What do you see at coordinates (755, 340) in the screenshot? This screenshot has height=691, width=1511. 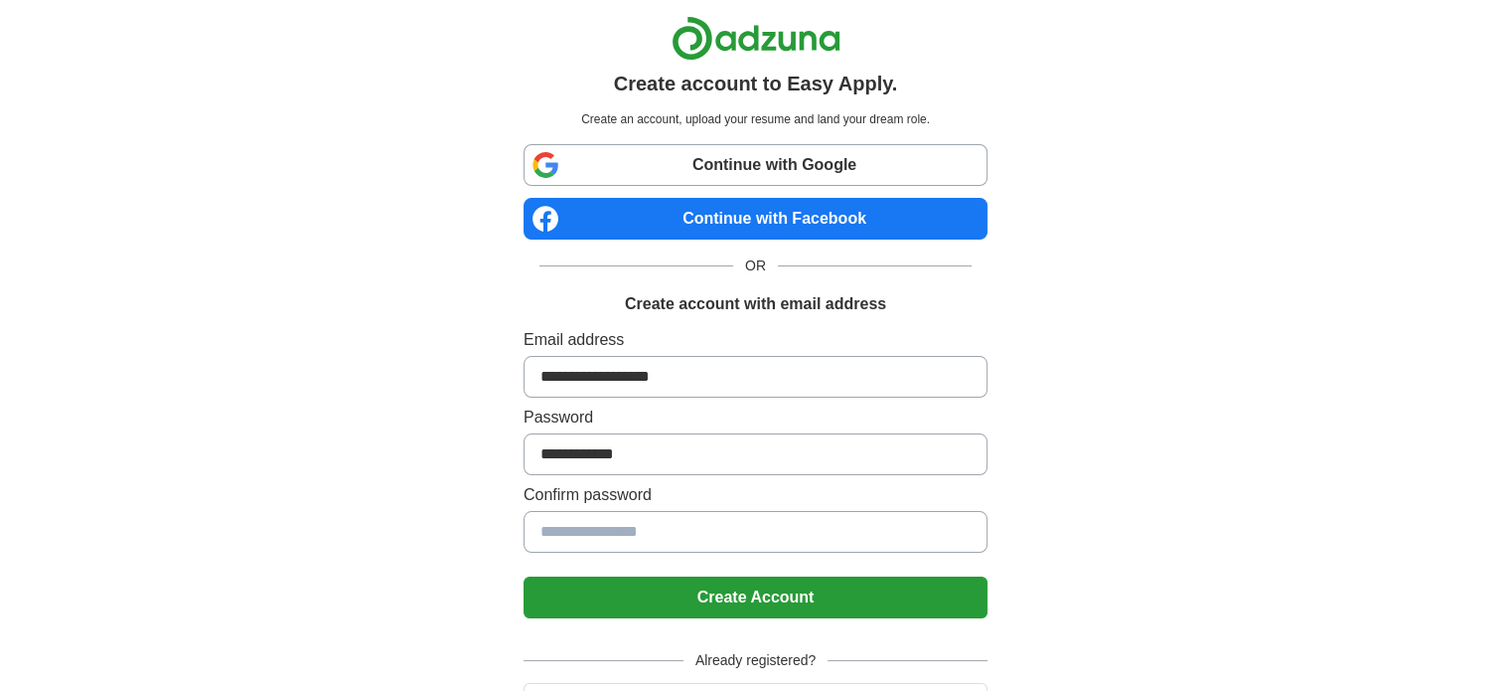 I see `label: Email address` at bounding box center [755, 340].